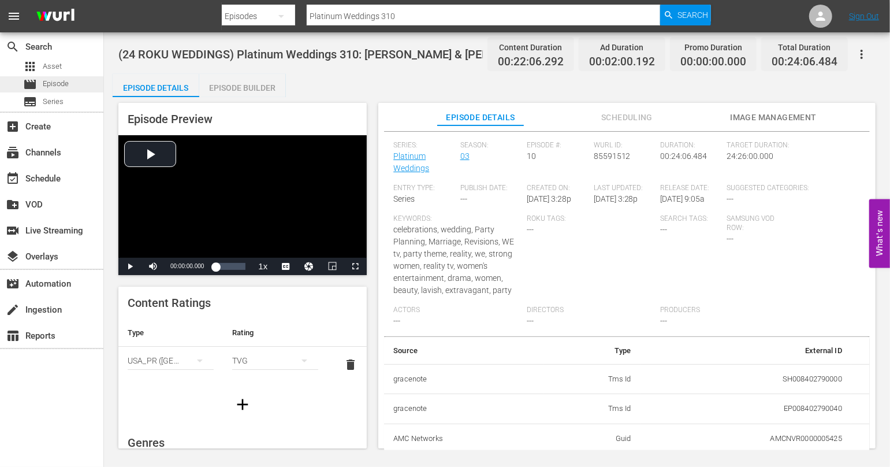 The height and width of the screenshot is (467, 890). I want to click on button: Open Feedback Widget, so click(880, 233).